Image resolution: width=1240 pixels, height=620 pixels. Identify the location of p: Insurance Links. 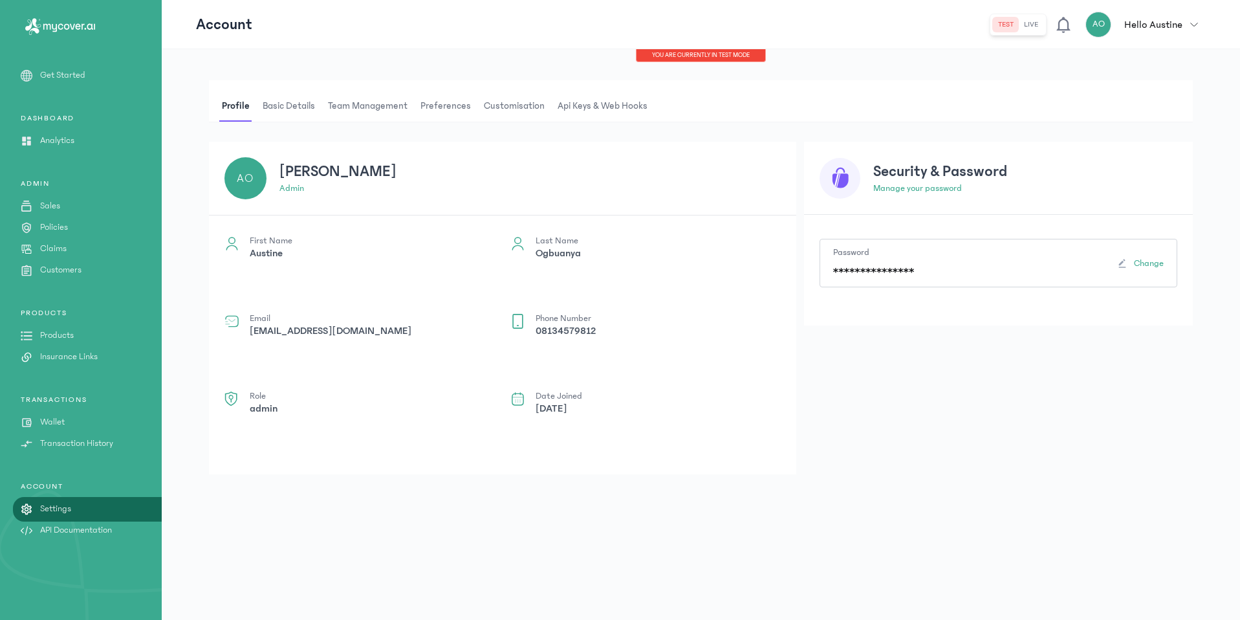
(69, 357).